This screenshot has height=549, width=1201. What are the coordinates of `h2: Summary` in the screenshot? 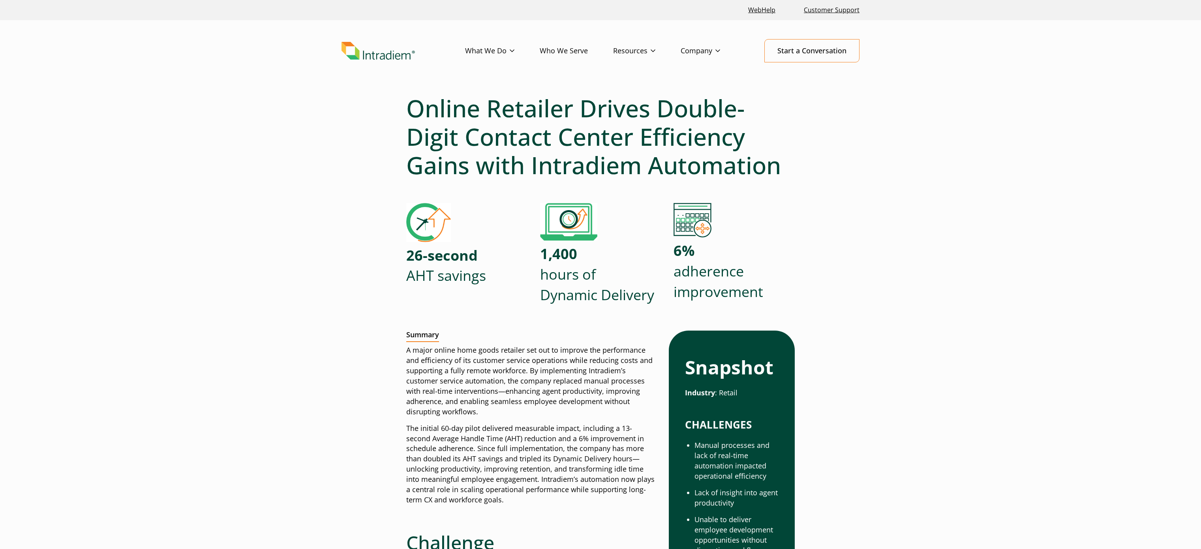 It's located at (422, 336).